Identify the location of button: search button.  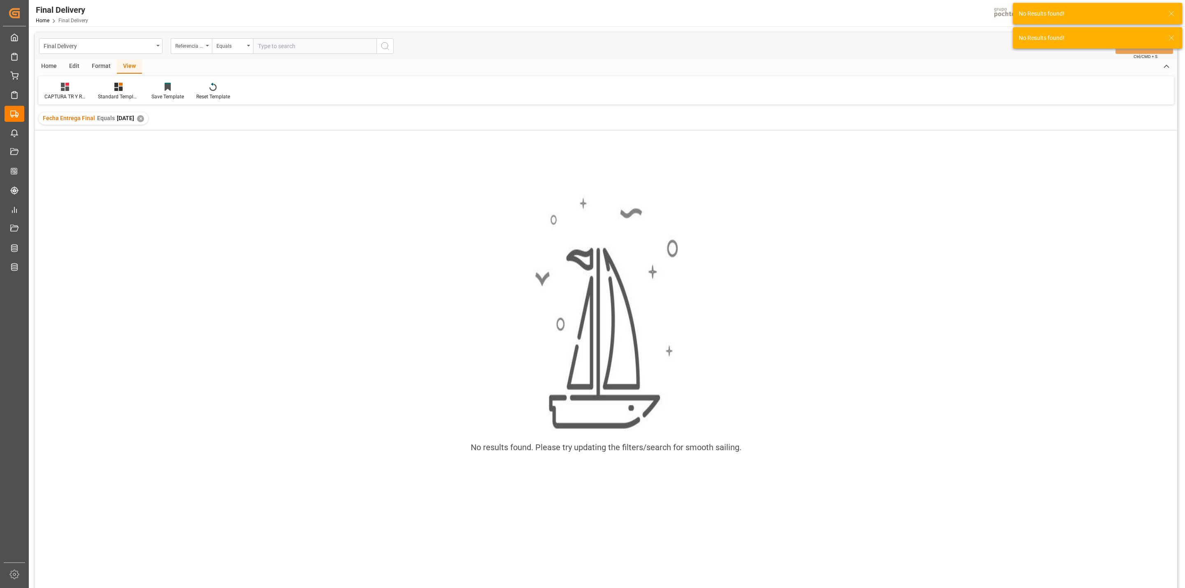
(385, 46).